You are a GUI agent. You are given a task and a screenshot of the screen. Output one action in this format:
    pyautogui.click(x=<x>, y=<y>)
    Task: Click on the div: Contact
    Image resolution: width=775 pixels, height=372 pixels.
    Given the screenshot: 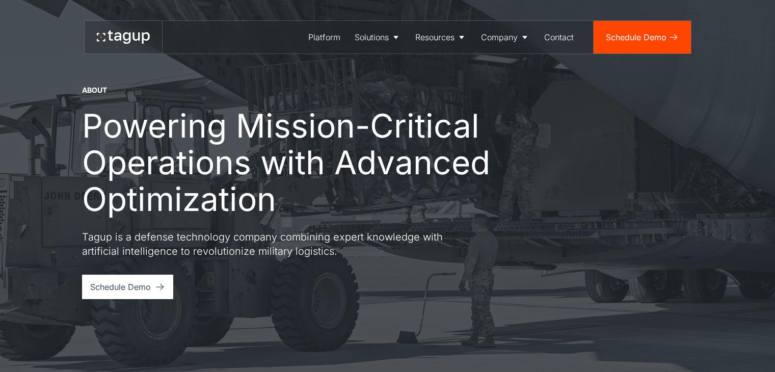 What is the action you would take?
    pyautogui.click(x=559, y=37)
    